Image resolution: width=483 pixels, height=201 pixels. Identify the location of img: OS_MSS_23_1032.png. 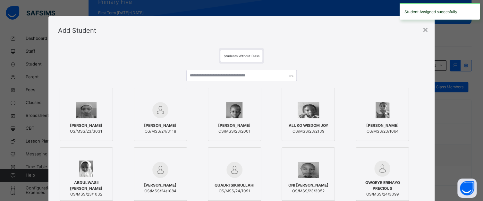
(86, 168).